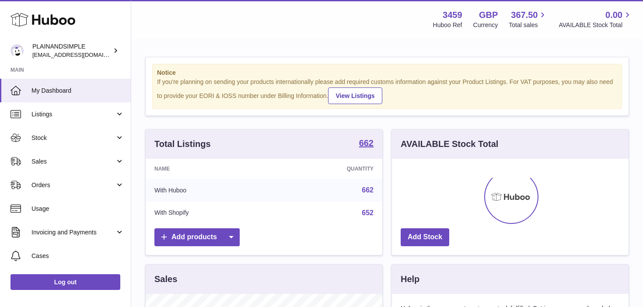  What do you see at coordinates (65, 282) in the screenshot?
I see `a: Log out` at bounding box center [65, 282].